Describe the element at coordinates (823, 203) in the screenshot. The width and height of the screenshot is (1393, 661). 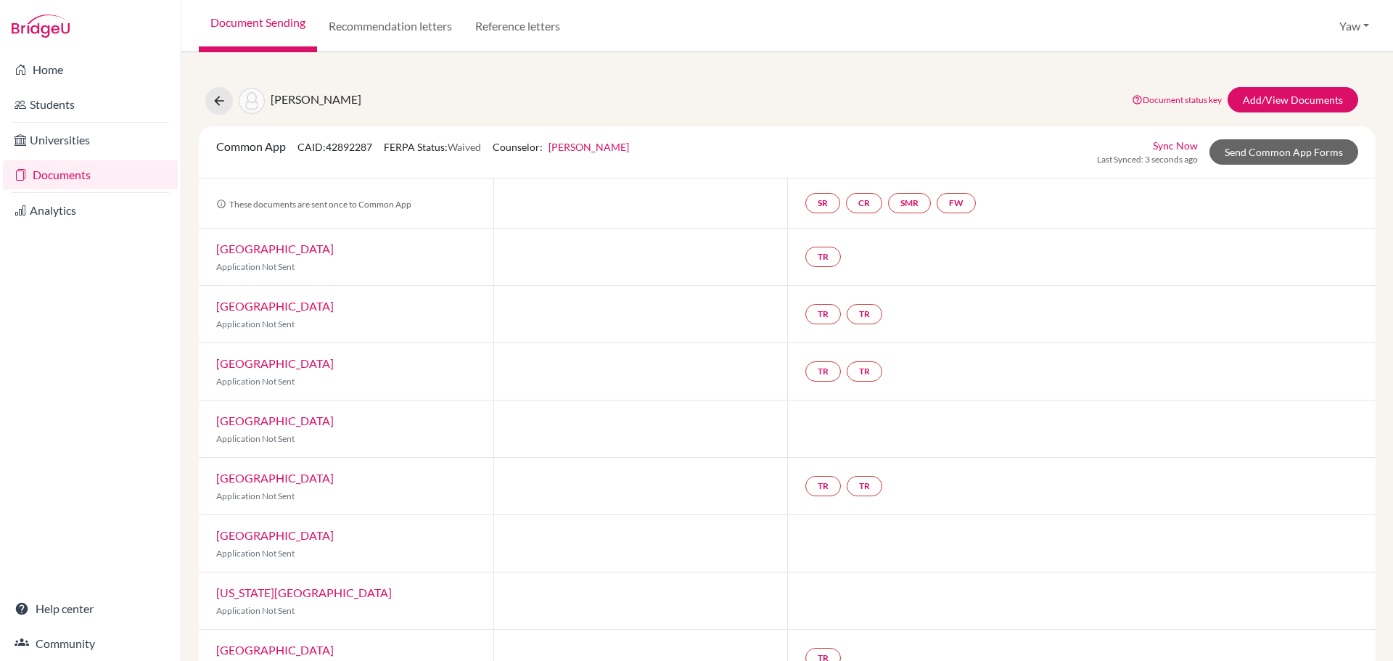
I see `a: SR` at that location.